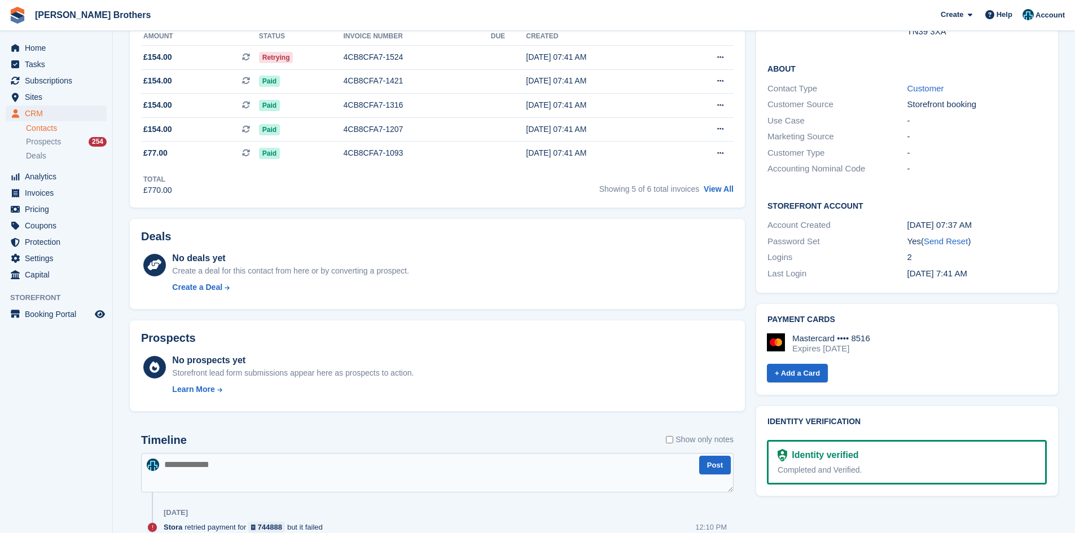  What do you see at coordinates (59, 275) in the screenshot?
I see `span: Capital` at bounding box center [59, 275].